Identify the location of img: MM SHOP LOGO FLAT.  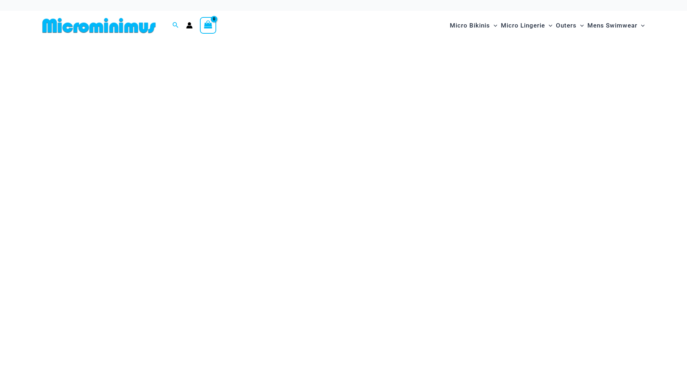
(99, 25).